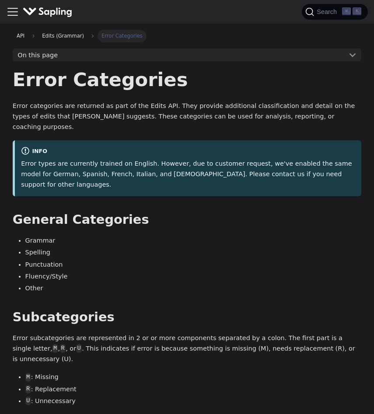 The height and width of the screenshot is (414, 374). What do you see at coordinates (63, 36) in the screenshot?
I see `span: Edits (Grammar)` at bounding box center [63, 36].